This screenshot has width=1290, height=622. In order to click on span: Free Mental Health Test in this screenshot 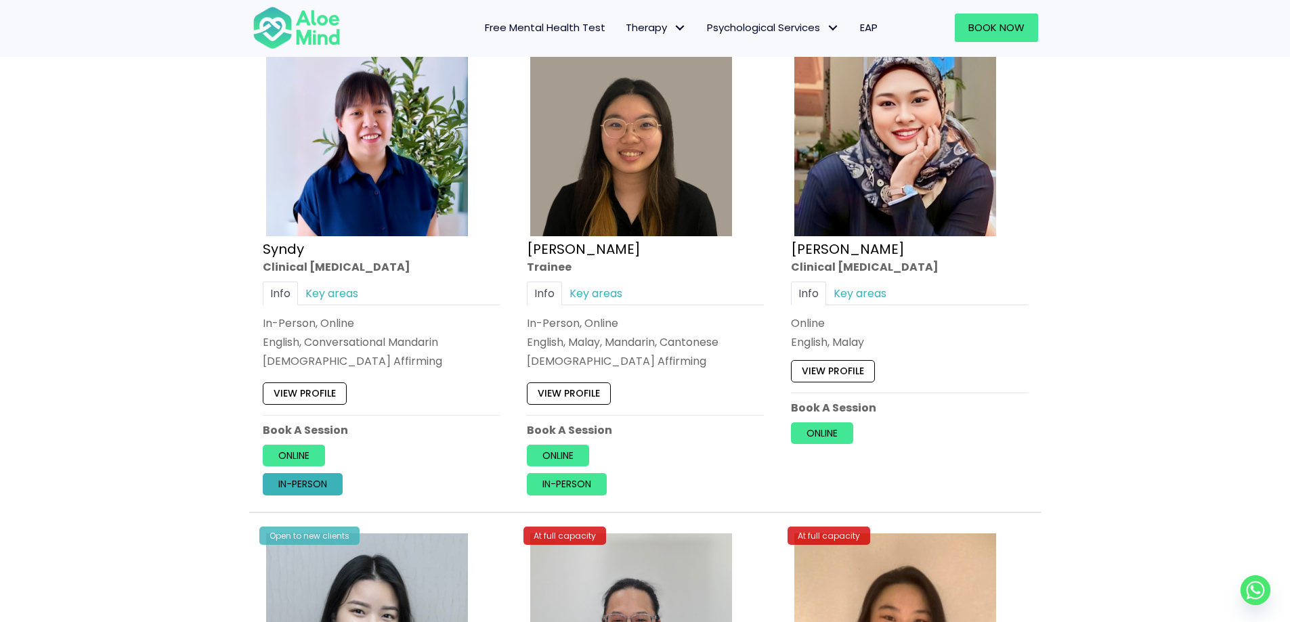, I will do `click(545, 27)`.